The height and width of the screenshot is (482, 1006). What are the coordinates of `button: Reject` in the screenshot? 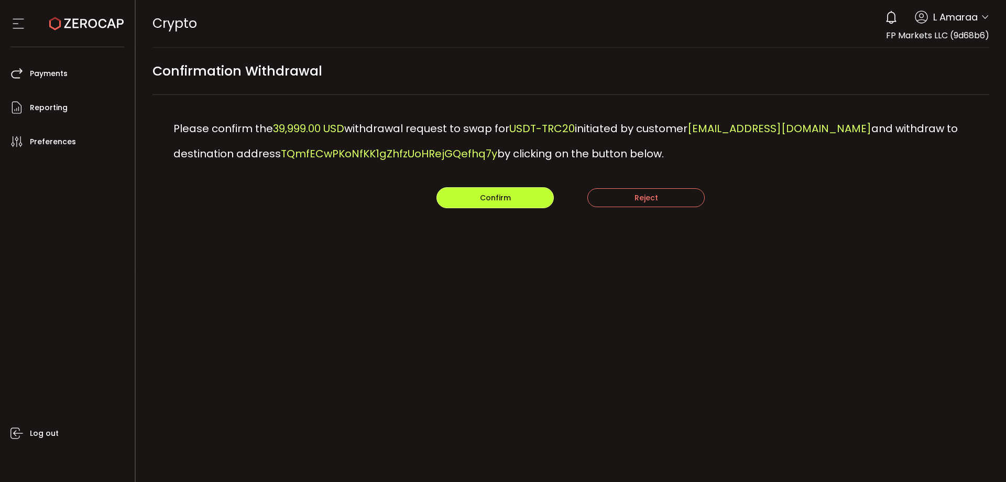 It's located at (646, 198).